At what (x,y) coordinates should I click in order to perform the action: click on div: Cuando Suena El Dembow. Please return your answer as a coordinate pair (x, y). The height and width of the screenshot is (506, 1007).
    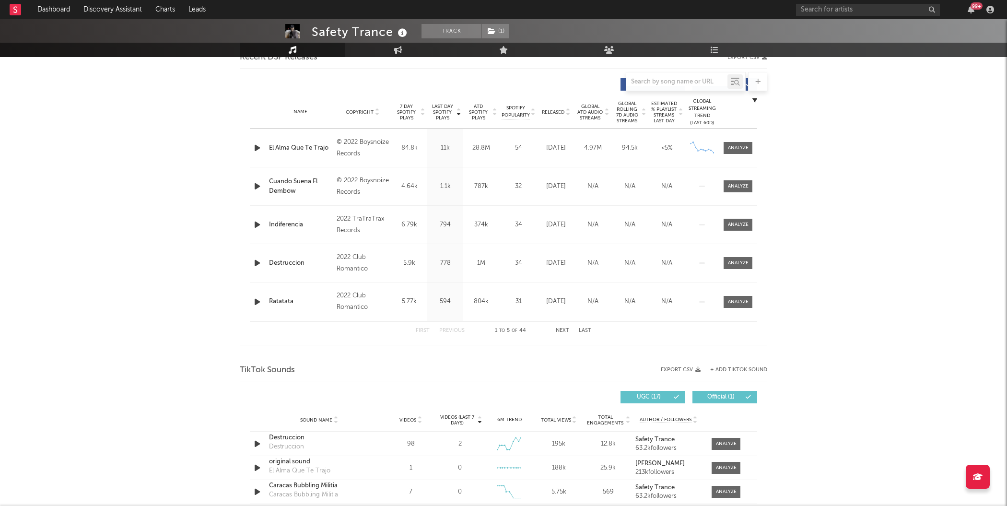
    Looking at the image, I should click on (300, 186).